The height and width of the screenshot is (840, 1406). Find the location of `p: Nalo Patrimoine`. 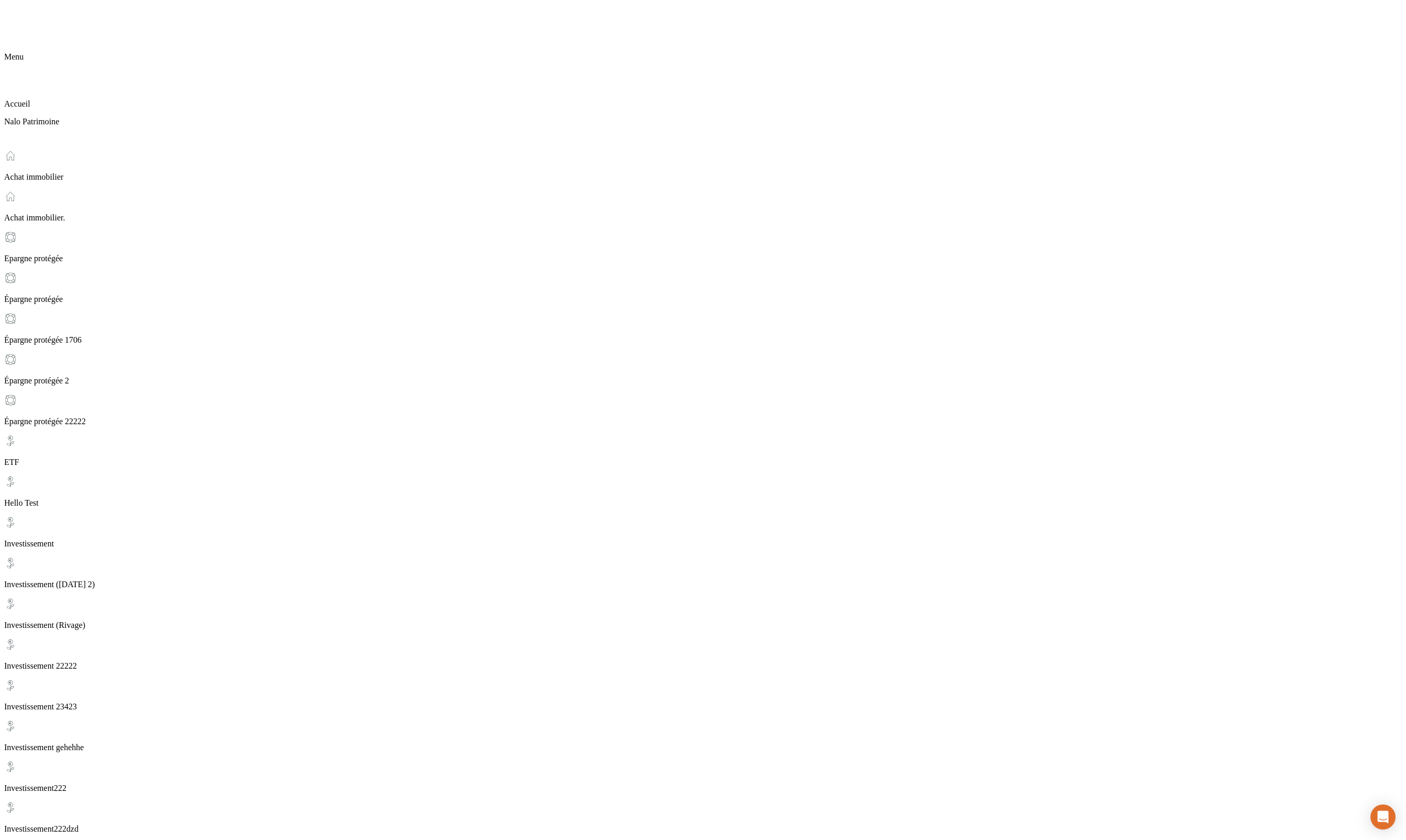

p: Nalo Patrimoine is located at coordinates (703, 122).